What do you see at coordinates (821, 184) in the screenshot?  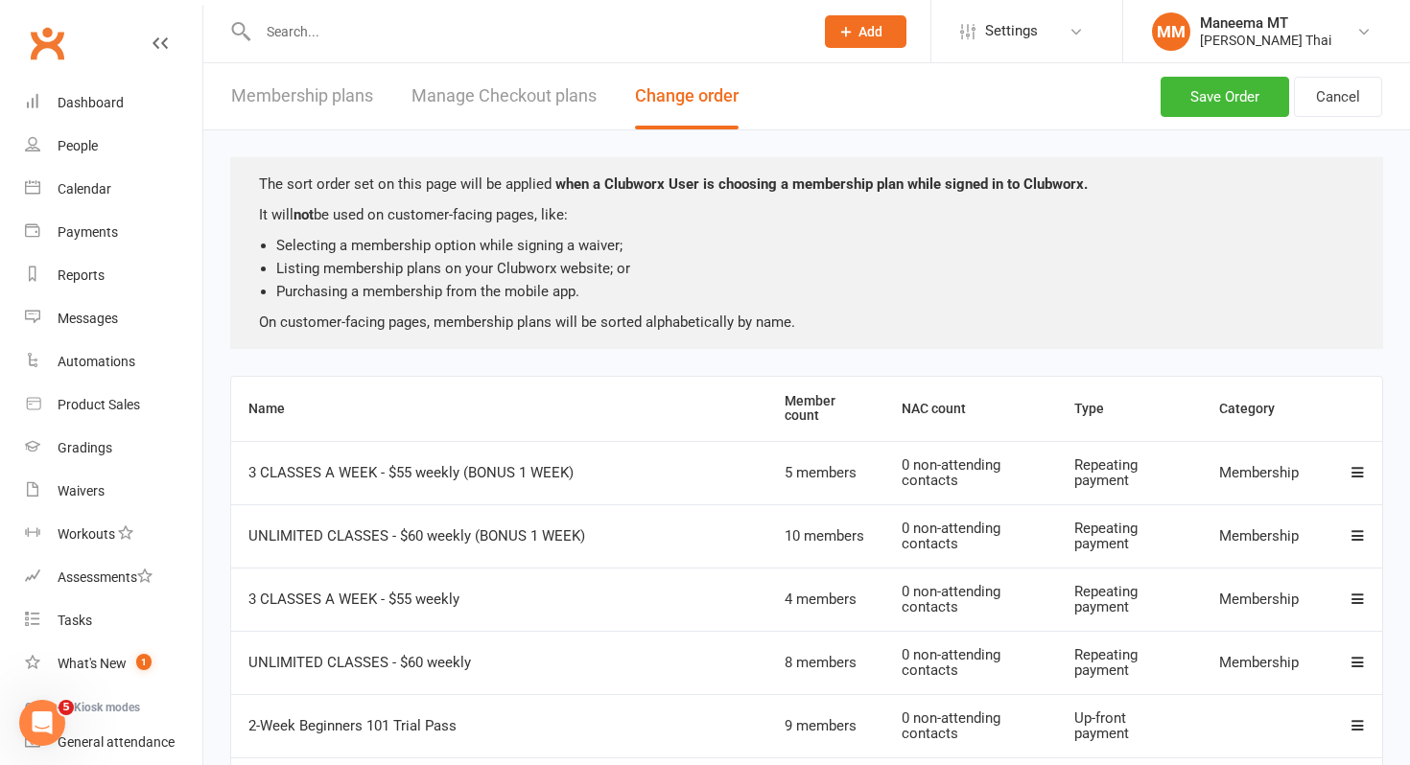 I see `strong: when a Clubworx User is choosing a membership plan while signed in to Clubworx.` at bounding box center [821, 184].